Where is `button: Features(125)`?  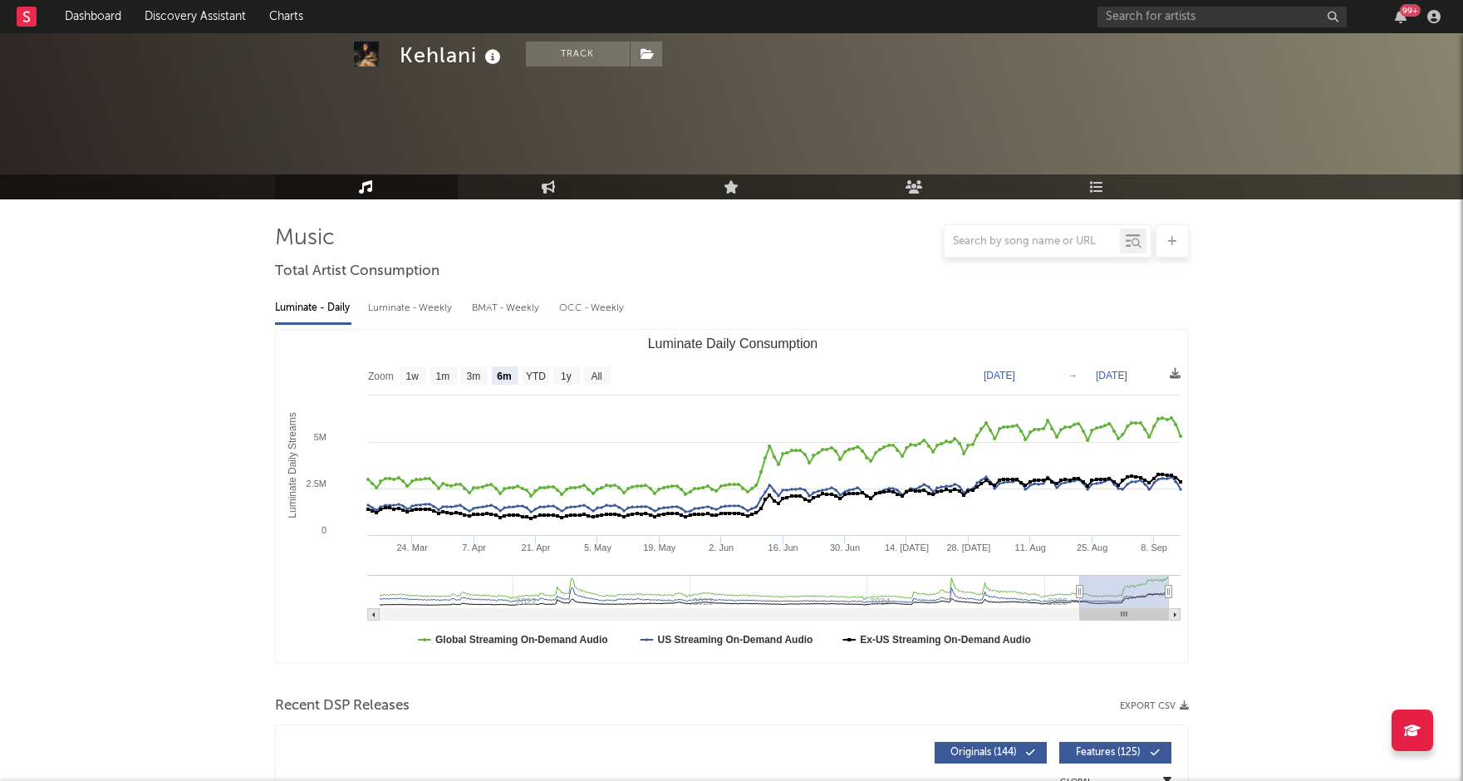 button: Features(125) is located at coordinates (1115, 753).